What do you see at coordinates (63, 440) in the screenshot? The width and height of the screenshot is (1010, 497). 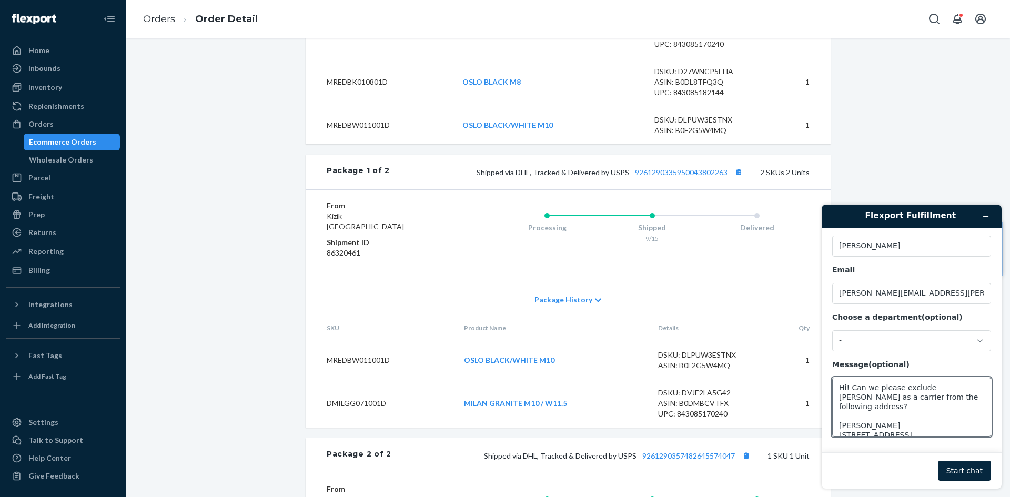 I see `button: Talk to Support` at bounding box center [63, 440].